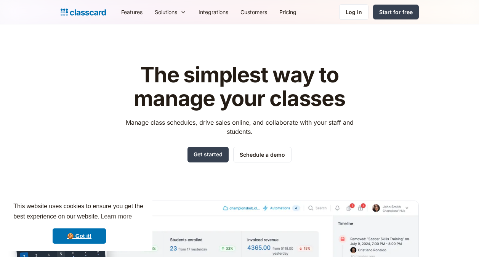 This screenshot has height=257, width=479. What do you see at coordinates (262, 154) in the screenshot?
I see `a: Schedule a demo` at bounding box center [262, 154].